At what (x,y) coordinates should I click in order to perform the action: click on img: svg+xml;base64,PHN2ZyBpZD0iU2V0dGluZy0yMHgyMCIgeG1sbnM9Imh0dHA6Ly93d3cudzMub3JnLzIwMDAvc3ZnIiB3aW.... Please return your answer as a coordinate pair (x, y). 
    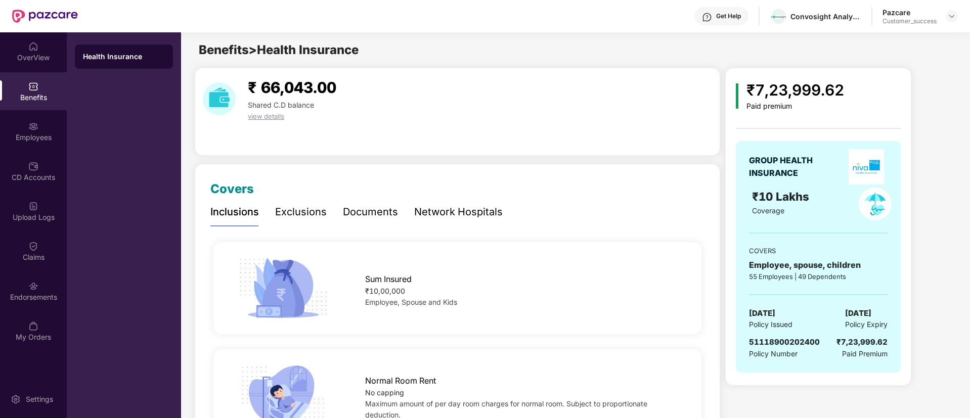
    Looking at the image, I should click on (16, 400).